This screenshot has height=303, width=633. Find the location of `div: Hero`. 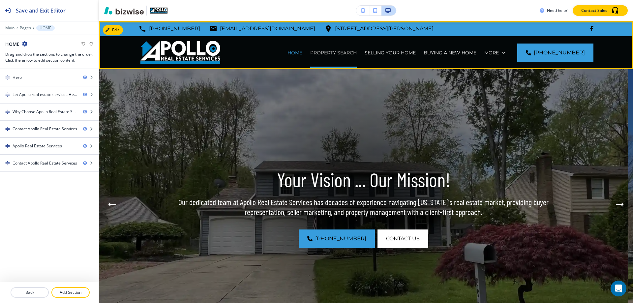

div: Hero is located at coordinates (17, 77).